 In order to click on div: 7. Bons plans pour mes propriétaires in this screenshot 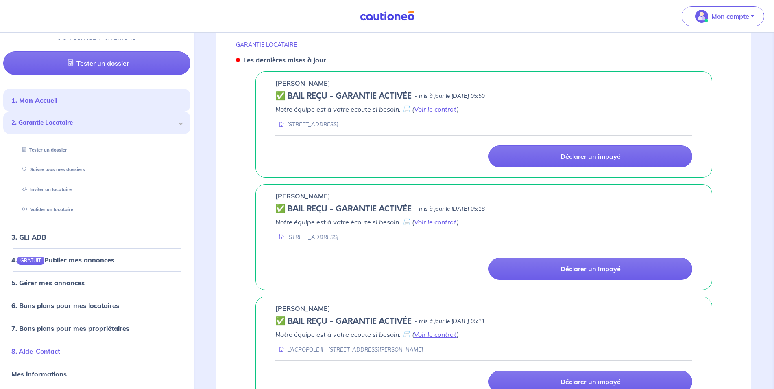, I will do `click(97, 328)`.